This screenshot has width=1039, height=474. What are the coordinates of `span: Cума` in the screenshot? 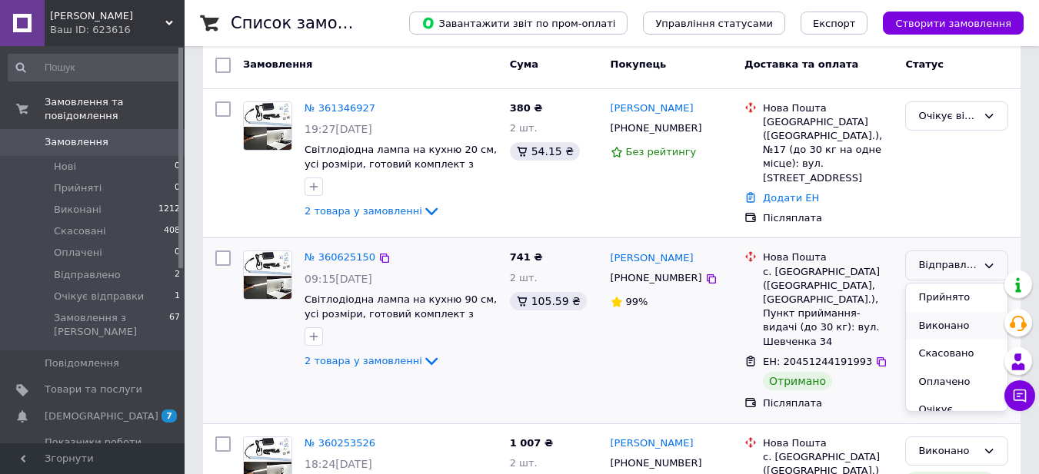 It's located at (524, 64).